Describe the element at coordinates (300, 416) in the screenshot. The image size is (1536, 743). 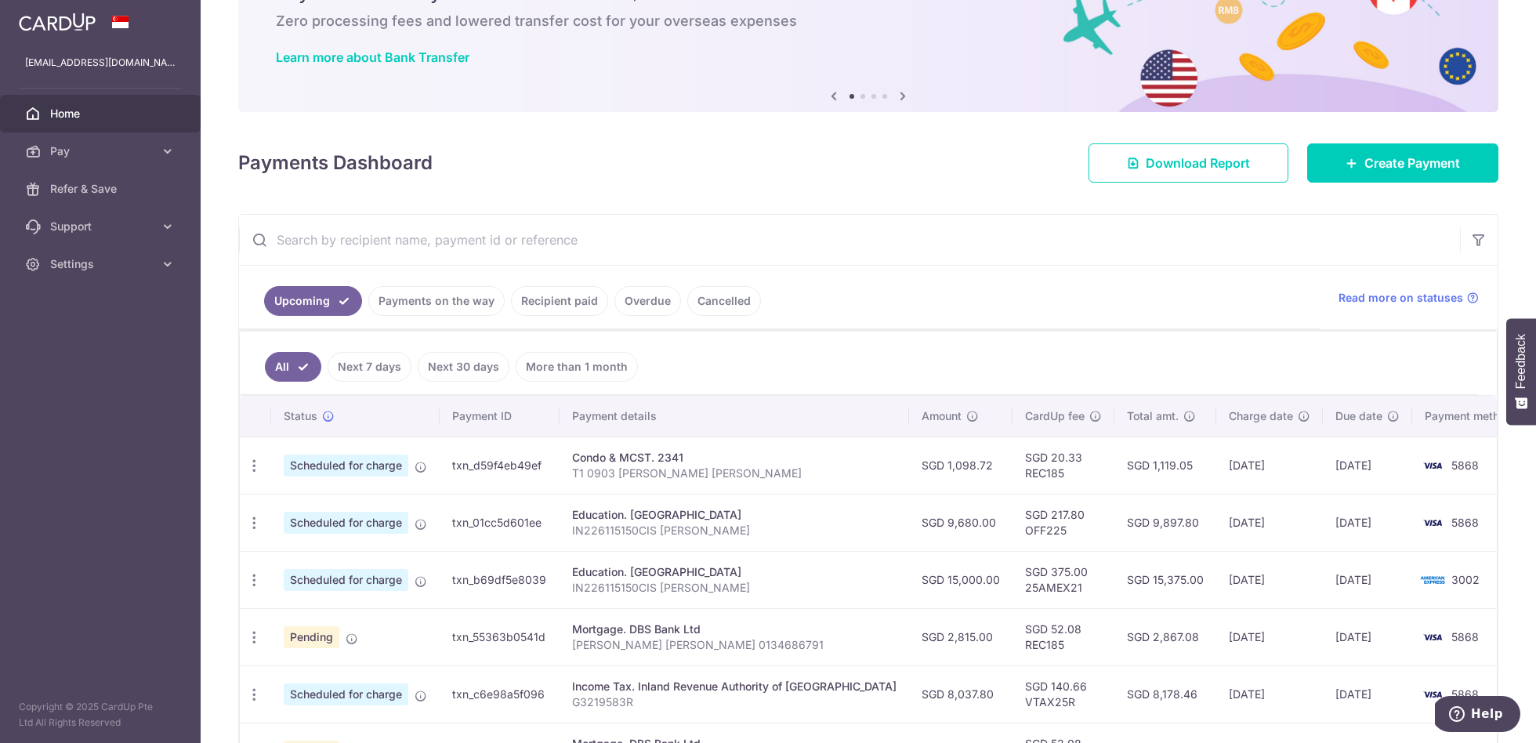
I see `span: Status` at that location.